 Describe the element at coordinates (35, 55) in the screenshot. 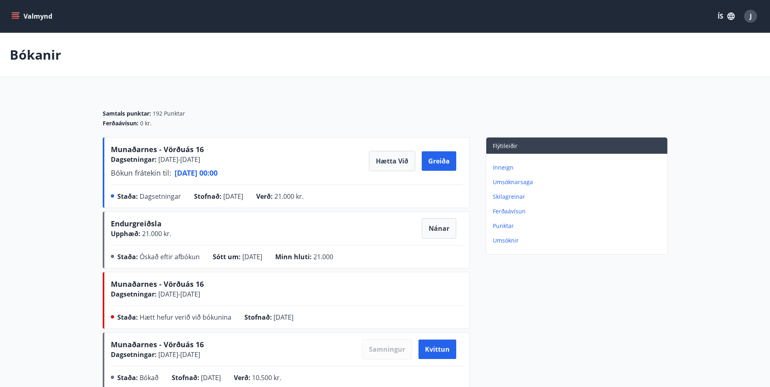

I see `p: Bókanir` at that location.